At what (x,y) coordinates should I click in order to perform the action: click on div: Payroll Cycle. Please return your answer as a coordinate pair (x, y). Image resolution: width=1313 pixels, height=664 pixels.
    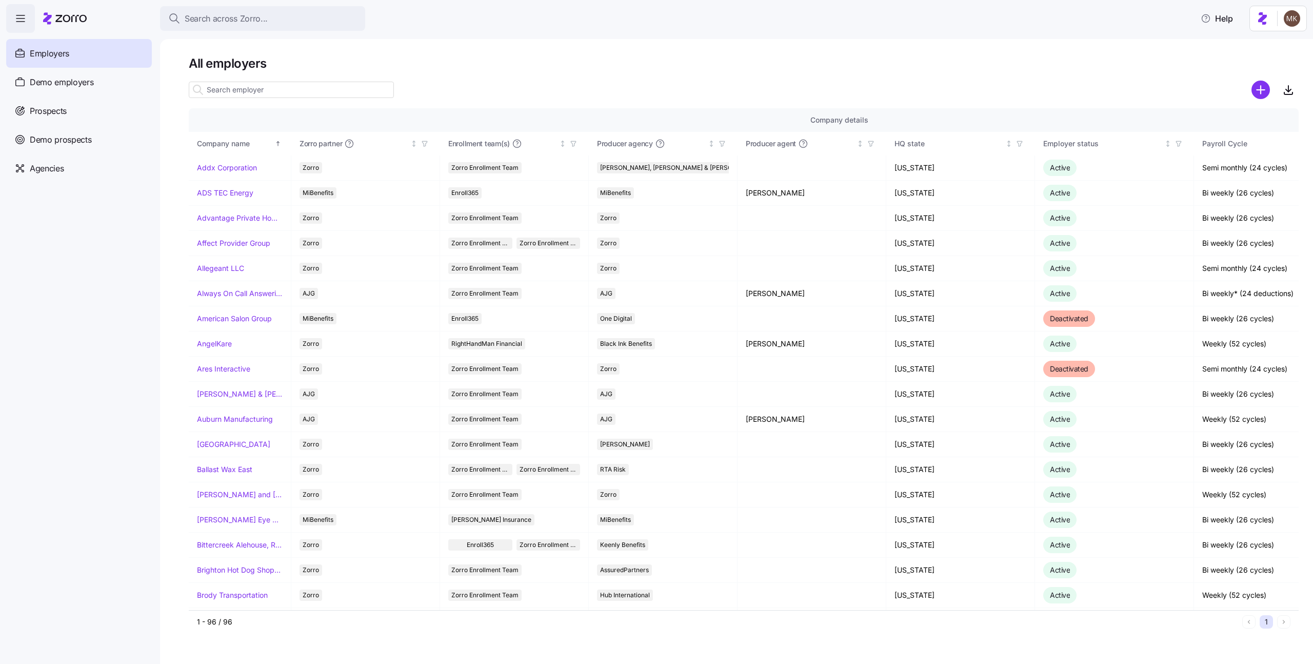
    Looking at the image, I should click on (1257, 144).